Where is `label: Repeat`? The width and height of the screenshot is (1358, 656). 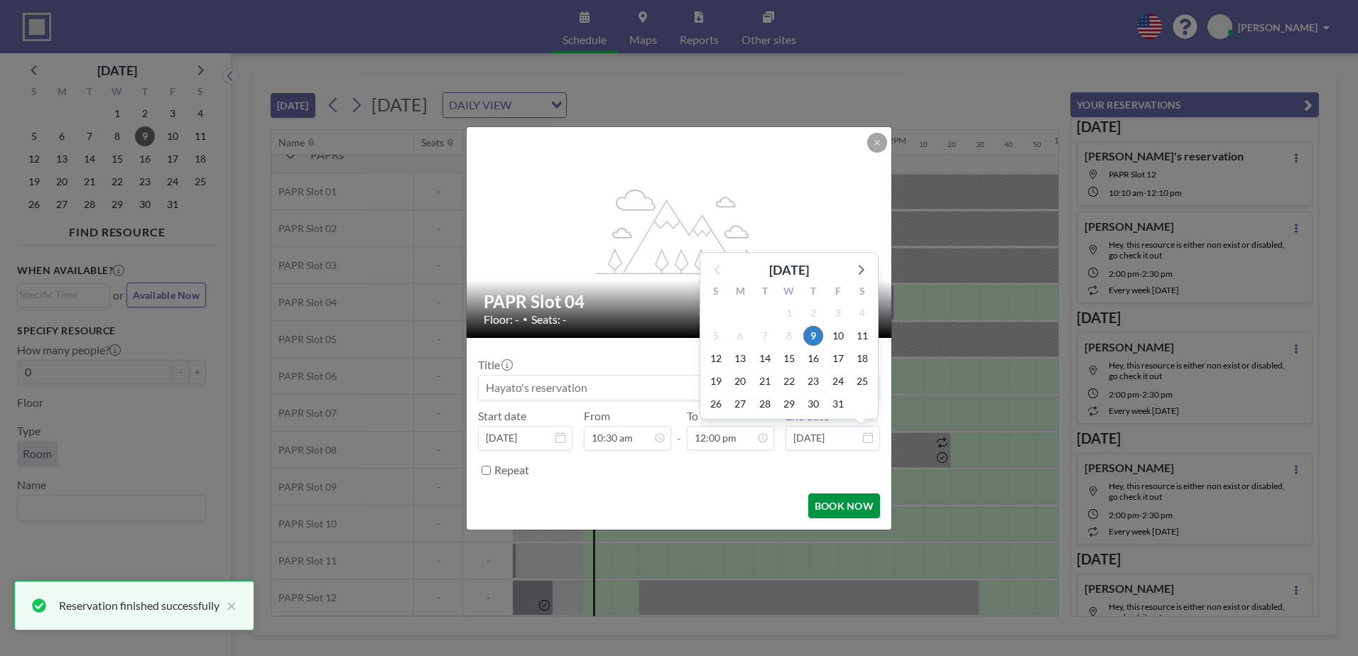
label: Repeat is located at coordinates (511, 470).